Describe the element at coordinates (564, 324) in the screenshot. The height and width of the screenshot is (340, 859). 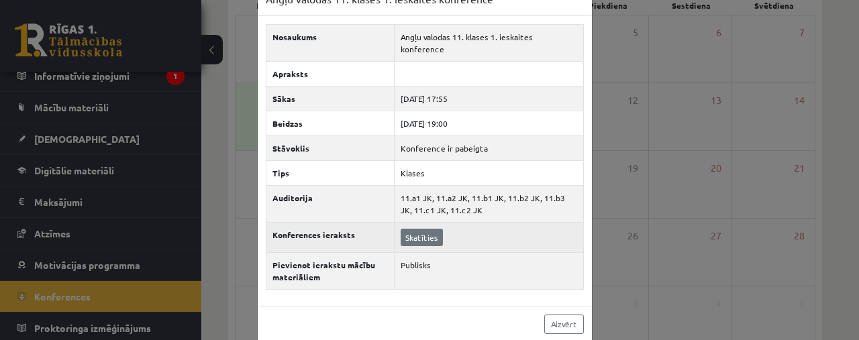
I see `a: Aizvērt` at that location.